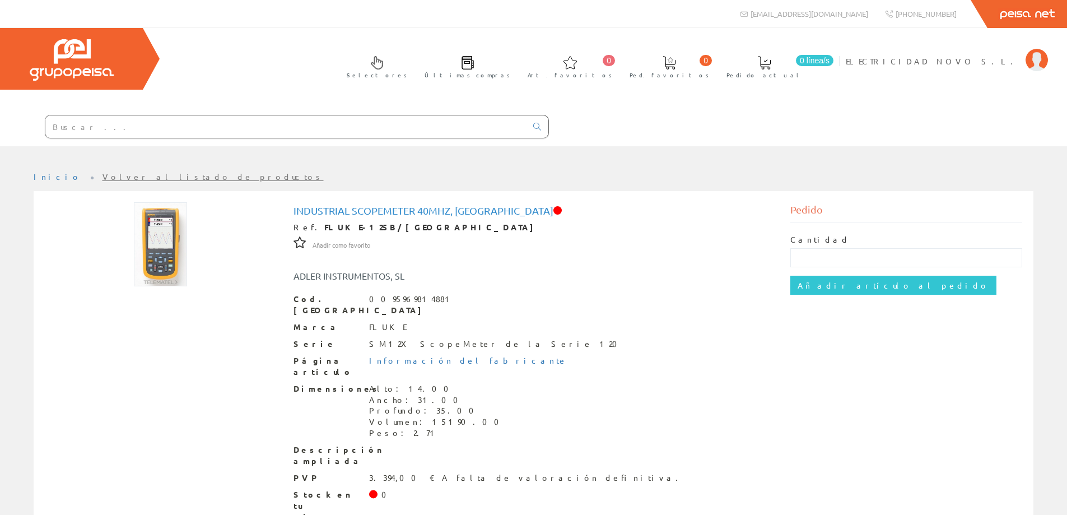 This screenshot has width=1067, height=515. What do you see at coordinates (464, 66) in the screenshot?
I see `a: Últimas compras` at bounding box center [464, 66].